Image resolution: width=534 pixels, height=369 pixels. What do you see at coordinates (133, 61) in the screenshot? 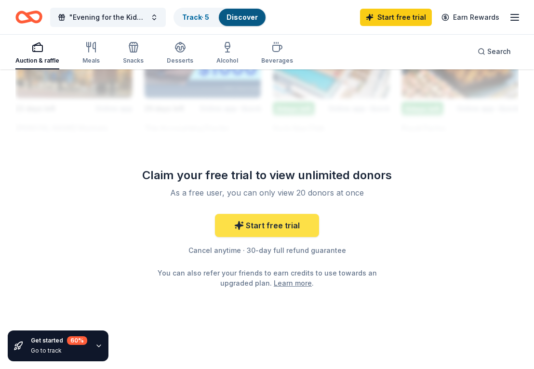
I see `div: Snacks` at bounding box center [133, 61].